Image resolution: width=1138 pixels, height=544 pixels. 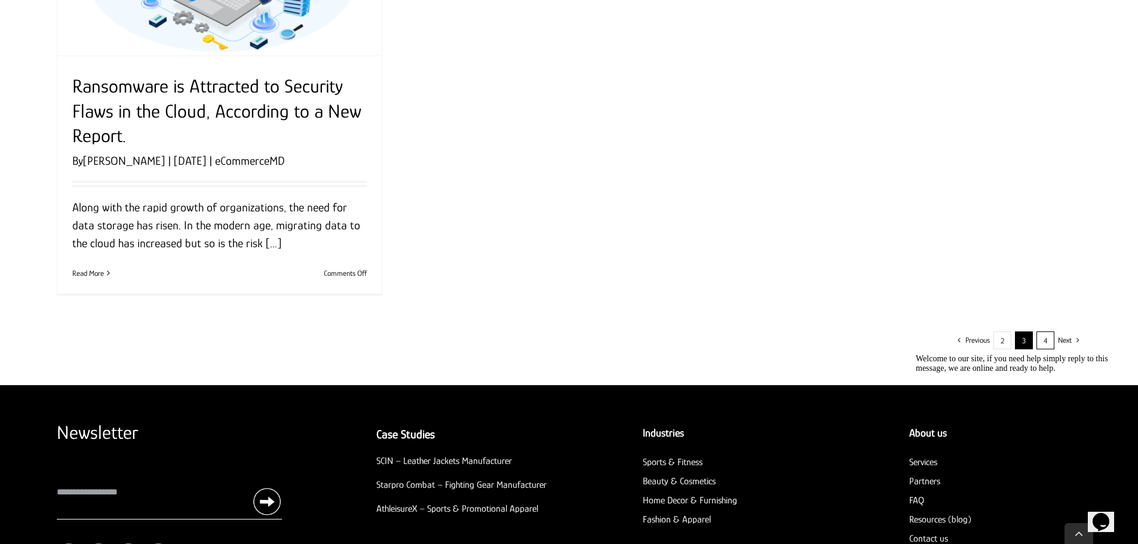 I want to click on a: Home Decor & Furnishing, so click(x=690, y=501).